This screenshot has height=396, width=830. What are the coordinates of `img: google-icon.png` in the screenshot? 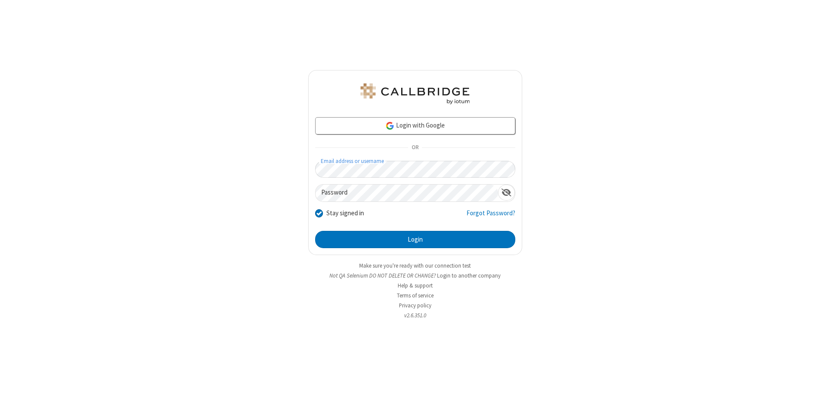 It's located at (390, 126).